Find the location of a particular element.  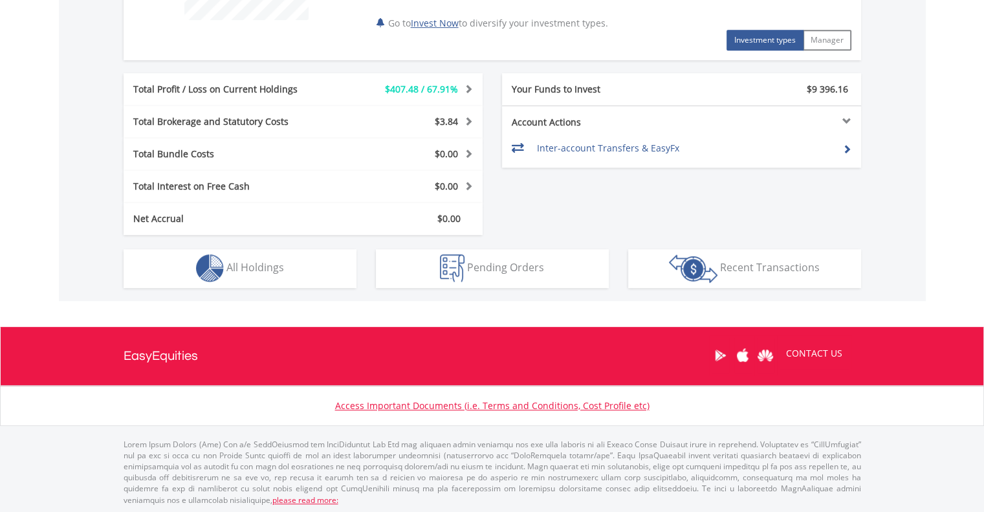

div: Your Funds to Invest is located at coordinates (592, 89).